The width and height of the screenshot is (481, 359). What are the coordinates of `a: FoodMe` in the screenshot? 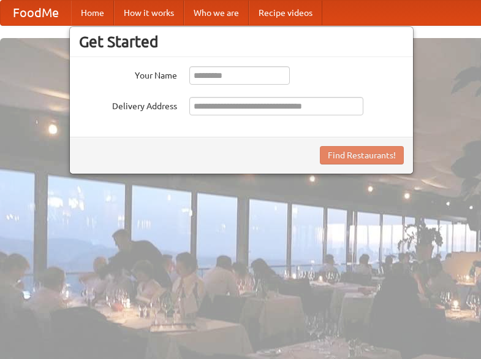 It's located at (36, 13).